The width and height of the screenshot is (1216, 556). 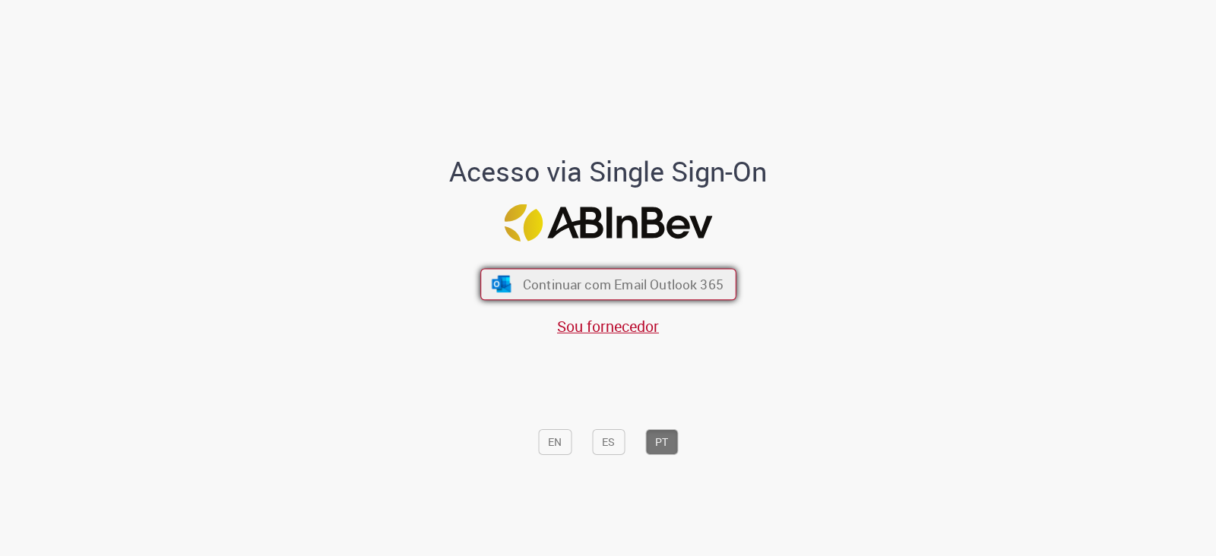 What do you see at coordinates (661, 442) in the screenshot?
I see `button: PT` at bounding box center [661, 442].